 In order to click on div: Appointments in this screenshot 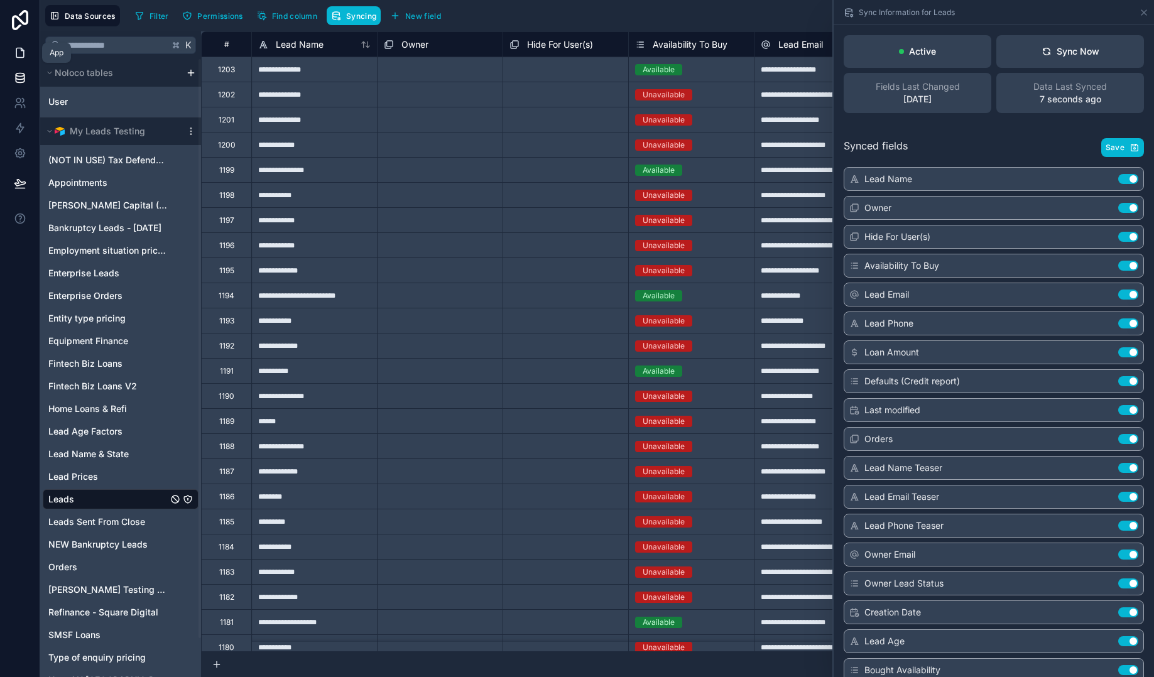, I will do `click(121, 183)`.